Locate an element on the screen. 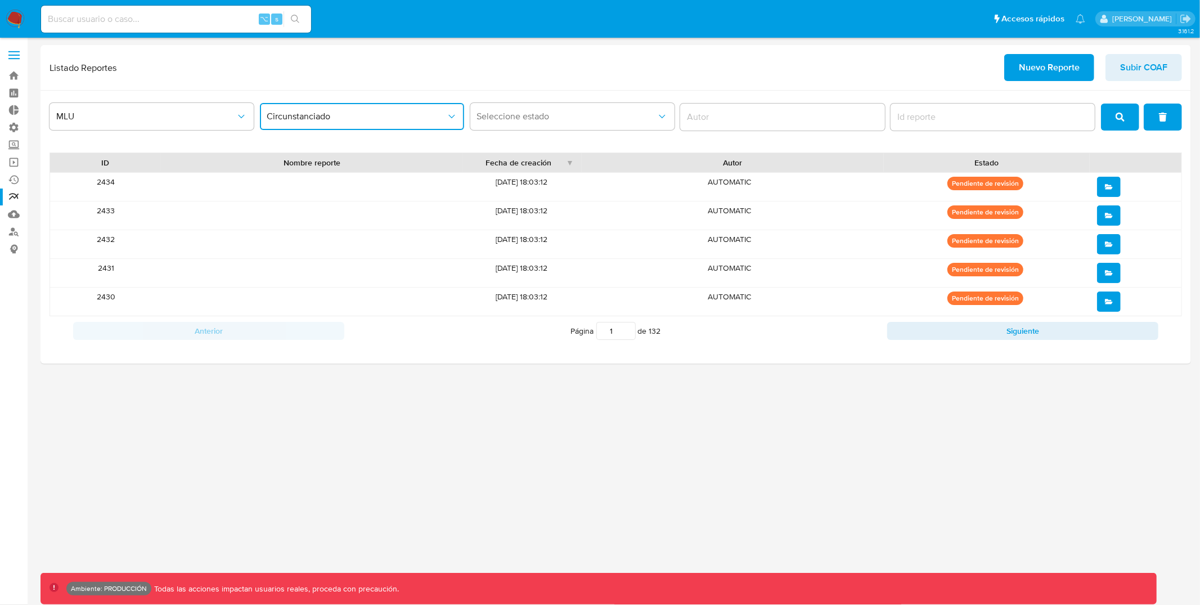 The height and width of the screenshot is (605, 1200). input: Buscar usuario o caso... is located at coordinates (176, 19).